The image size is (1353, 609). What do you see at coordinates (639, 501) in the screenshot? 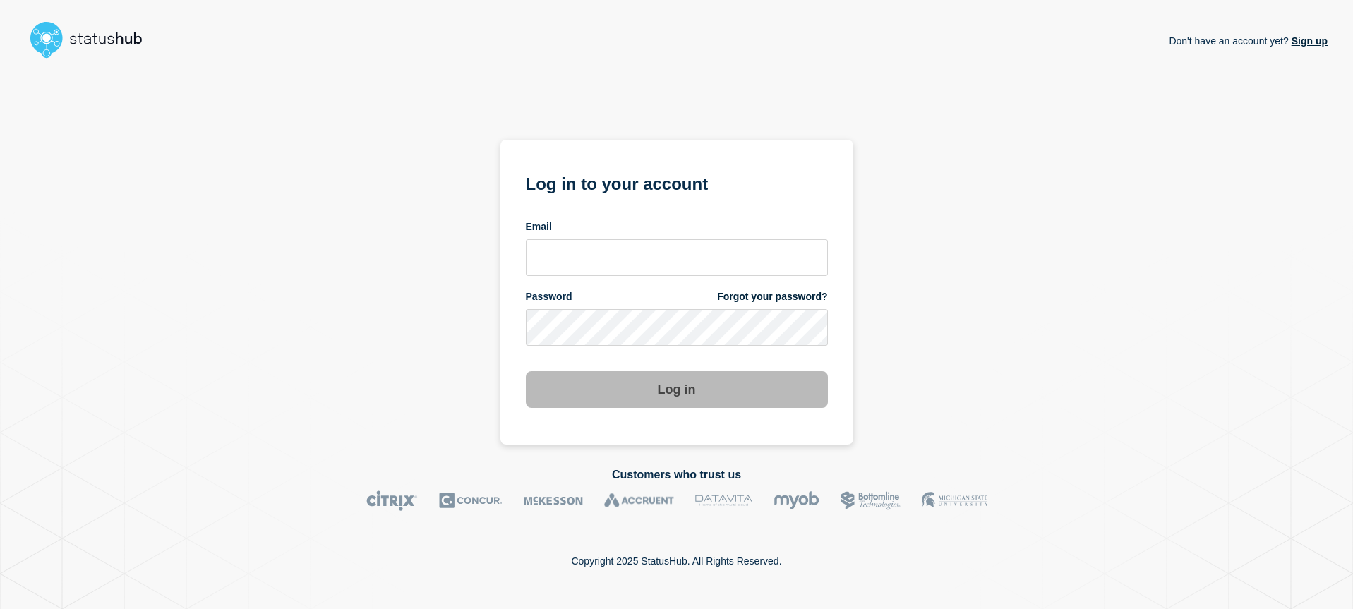
I see `img: Accruent logo` at bounding box center [639, 501].